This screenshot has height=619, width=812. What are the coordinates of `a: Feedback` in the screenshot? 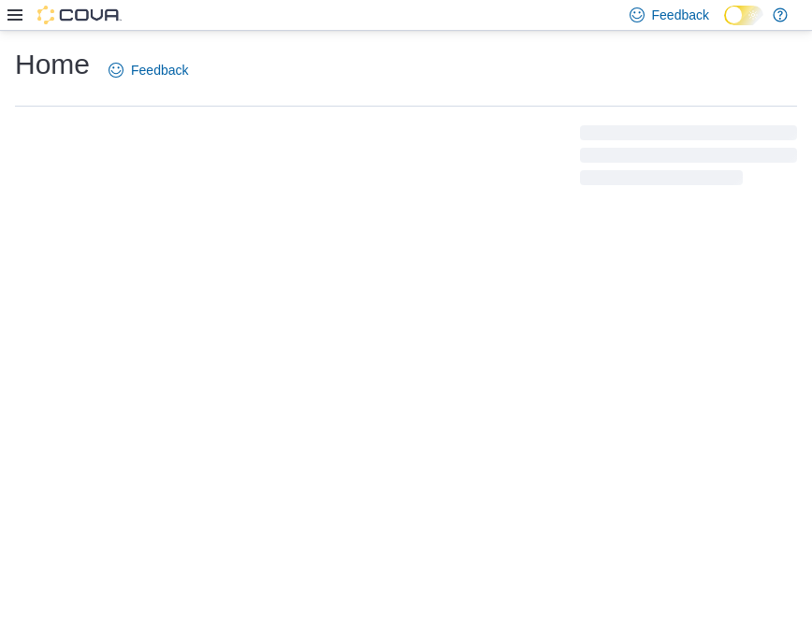 It's located at (148, 70).